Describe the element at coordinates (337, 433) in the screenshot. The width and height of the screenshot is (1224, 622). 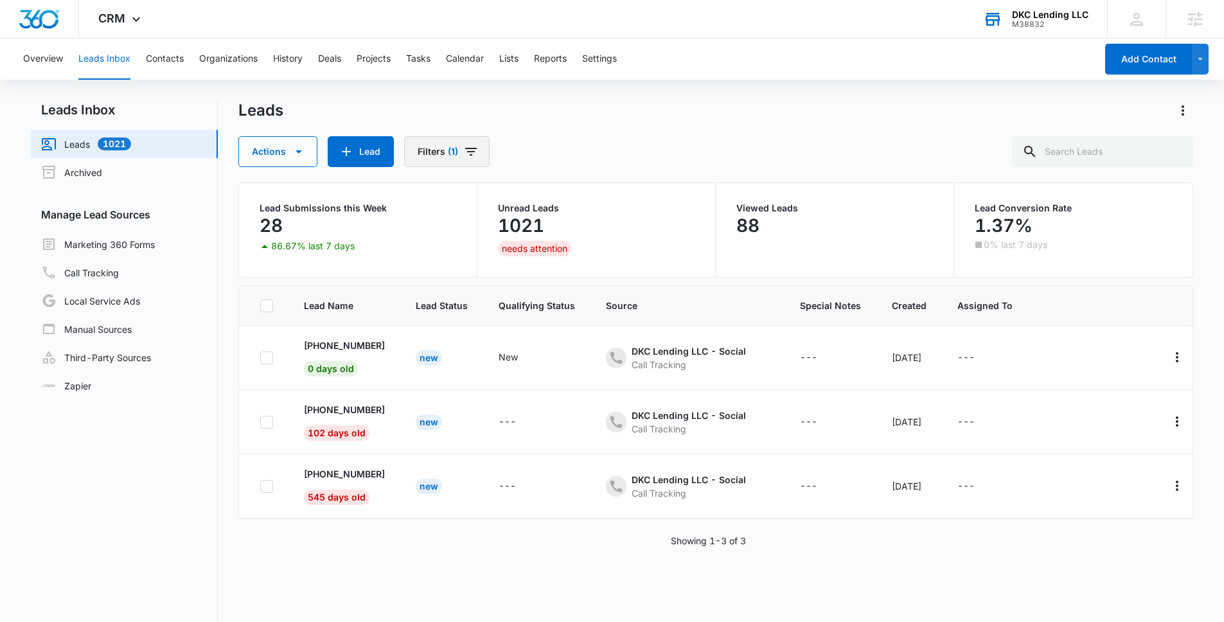
I see `span: 102 days old` at that location.